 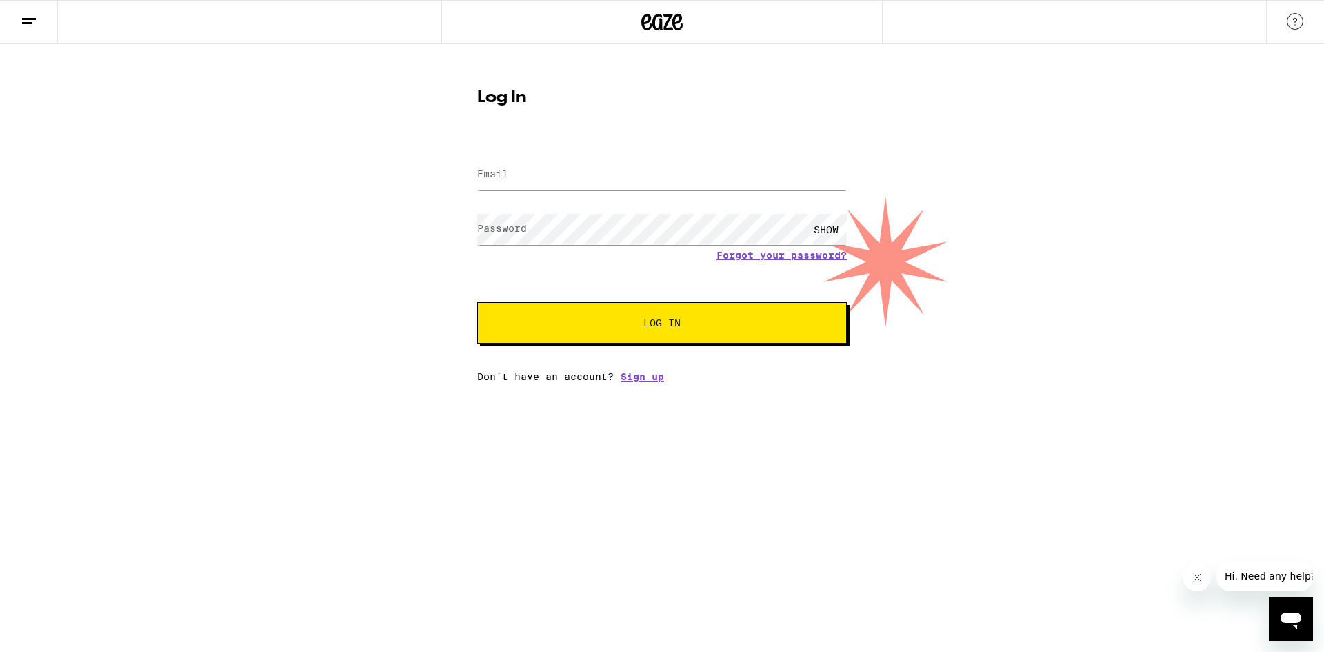 I want to click on input: Email, so click(x=662, y=174).